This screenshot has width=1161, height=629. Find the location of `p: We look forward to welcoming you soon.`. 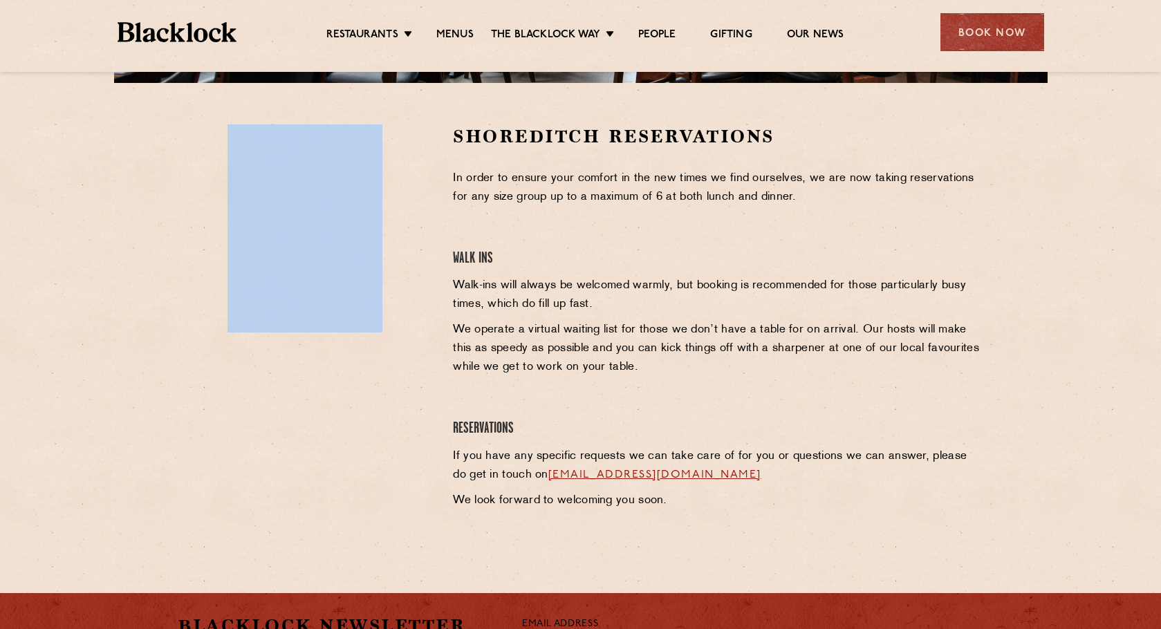

p: We look forward to welcoming you soon. is located at coordinates (718, 500).